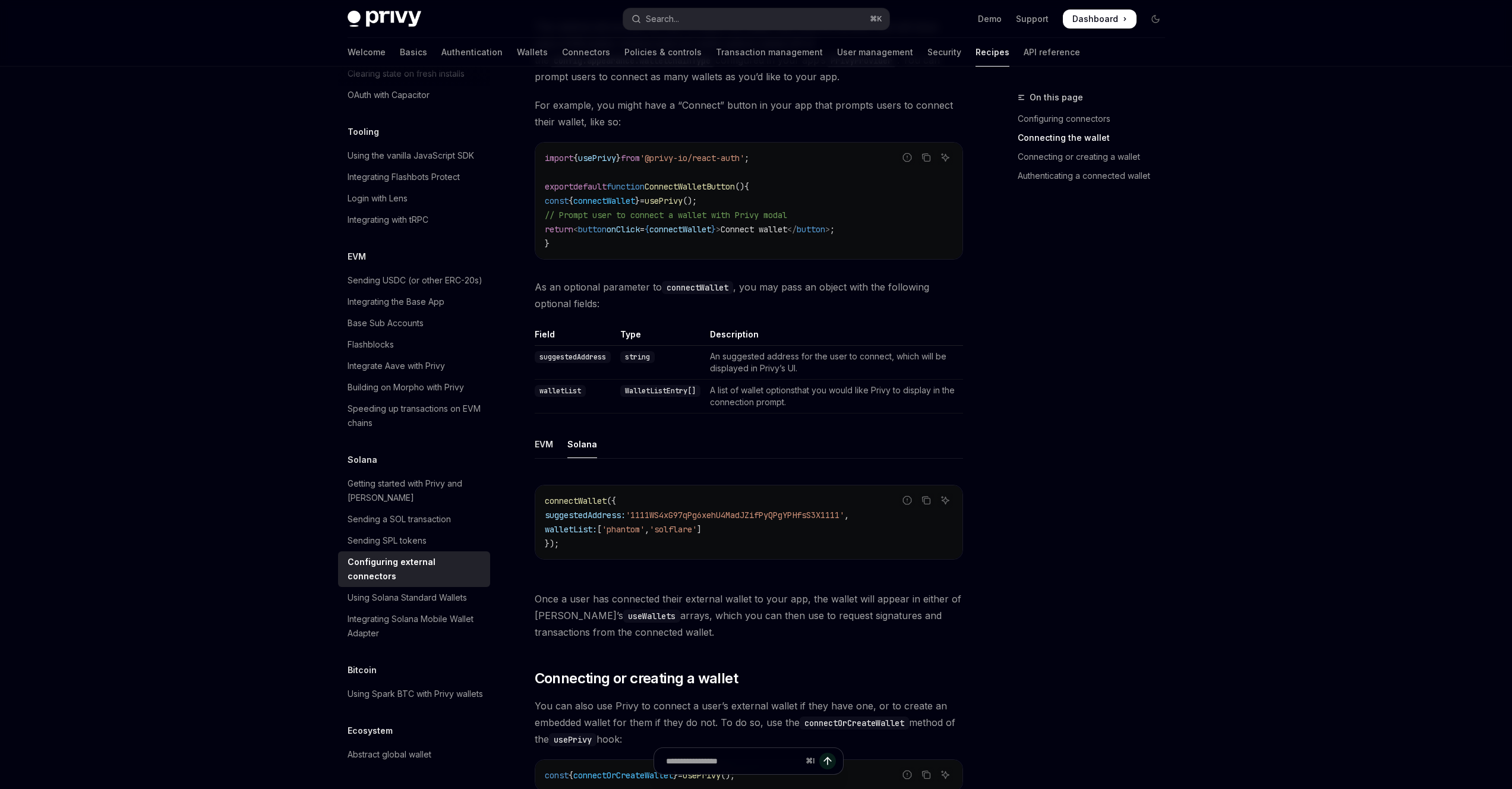  Describe the element at coordinates (625, 186) in the screenshot. I see `span: function` at that location.